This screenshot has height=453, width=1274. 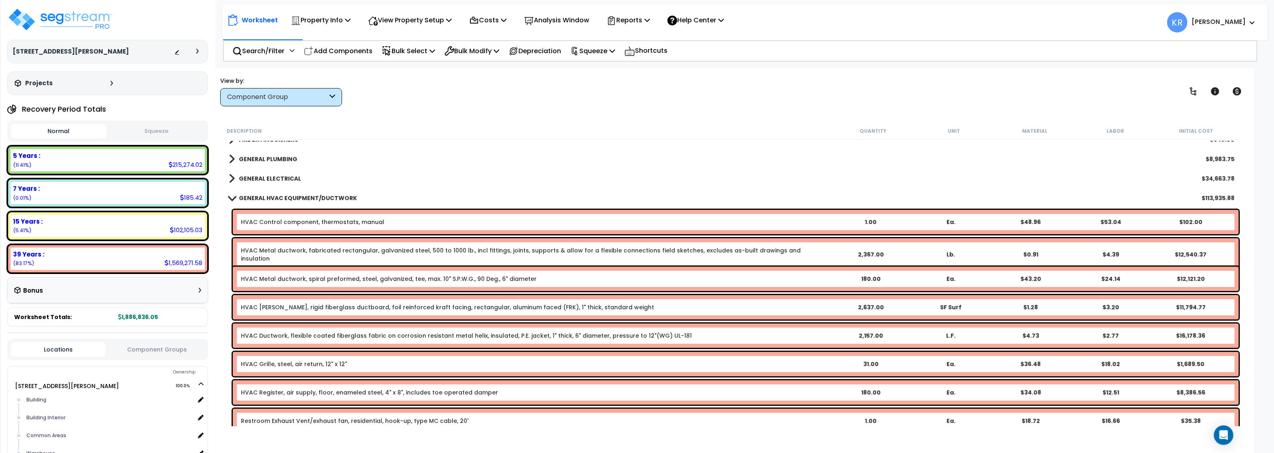 I want to click on div: $2.77, so click(x=1111, y=336).